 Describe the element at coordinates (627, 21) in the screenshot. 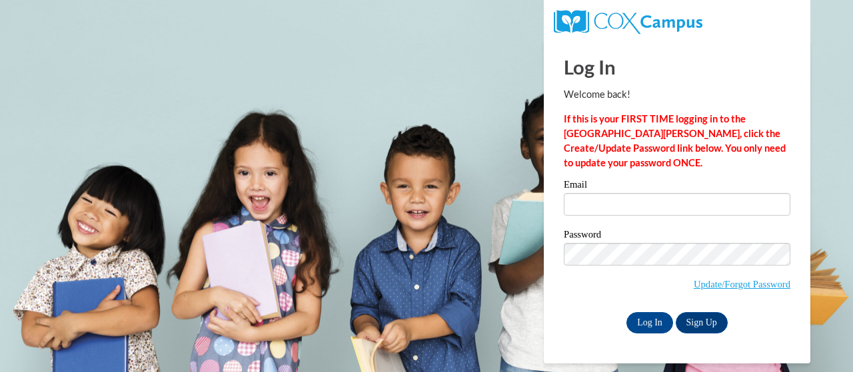

I see `a: COX Campus` at that location.